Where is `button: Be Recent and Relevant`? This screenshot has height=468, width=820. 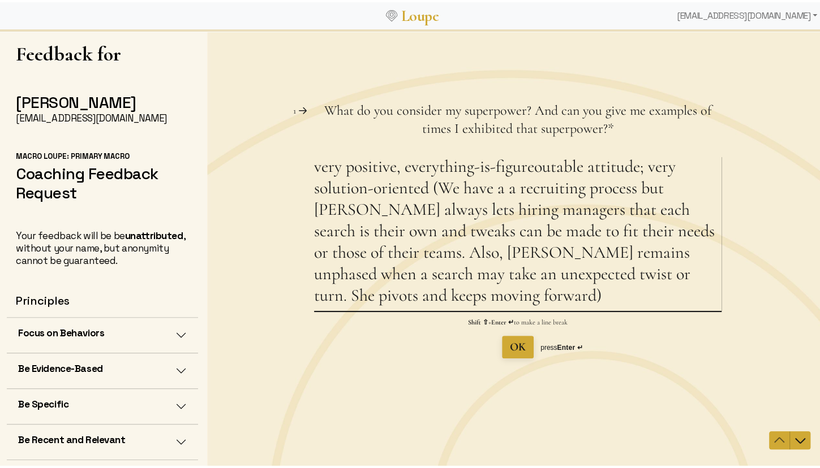 button: Be Recent and Relevant is located at coordinates (102, 440).